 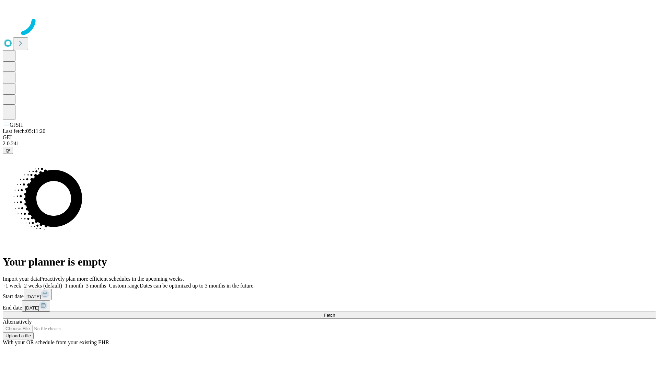 What do you see at coordinates (17, 321) in the screenshot?
I see `span: Alternatively` at bounding box center [17, 321].